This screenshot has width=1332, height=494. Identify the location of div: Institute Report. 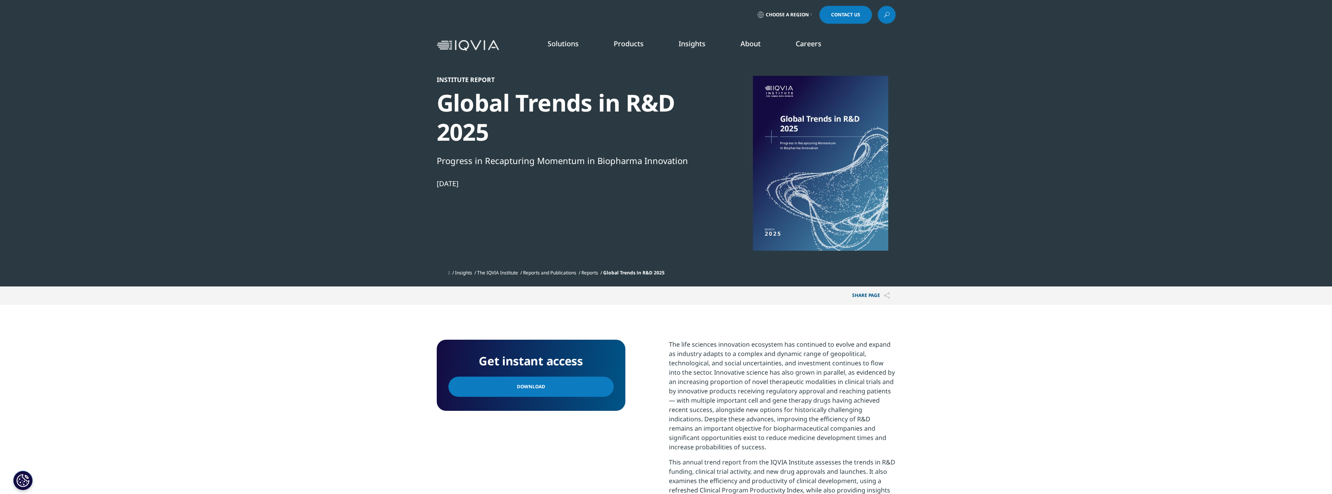
(570, 80).